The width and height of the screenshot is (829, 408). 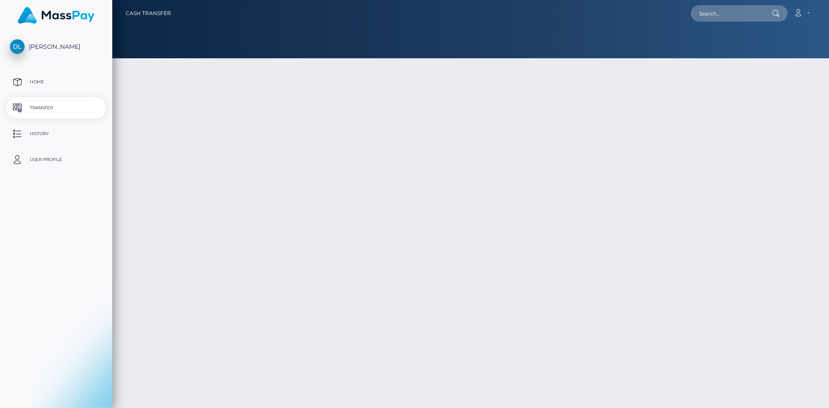 I want to click on a: Cash Transfer, so click(x=148, y=13).